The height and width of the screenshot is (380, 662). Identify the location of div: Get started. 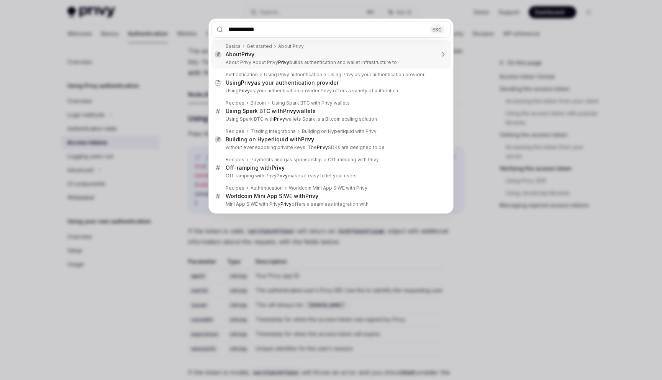
(259, 46).